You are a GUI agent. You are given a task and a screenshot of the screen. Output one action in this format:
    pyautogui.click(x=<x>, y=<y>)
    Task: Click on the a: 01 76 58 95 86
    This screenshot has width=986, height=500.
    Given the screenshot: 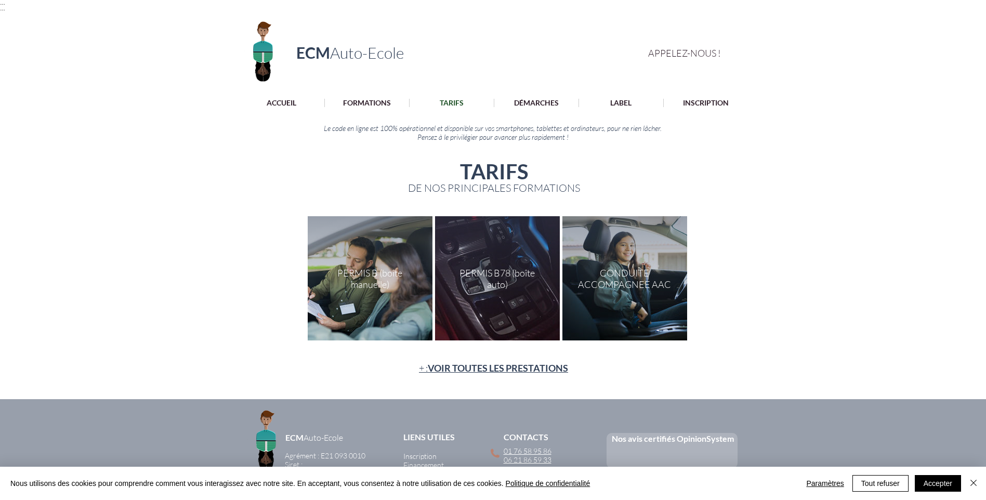 What is the action you would take?
    pyautogui.click(x=528, y=451)
    